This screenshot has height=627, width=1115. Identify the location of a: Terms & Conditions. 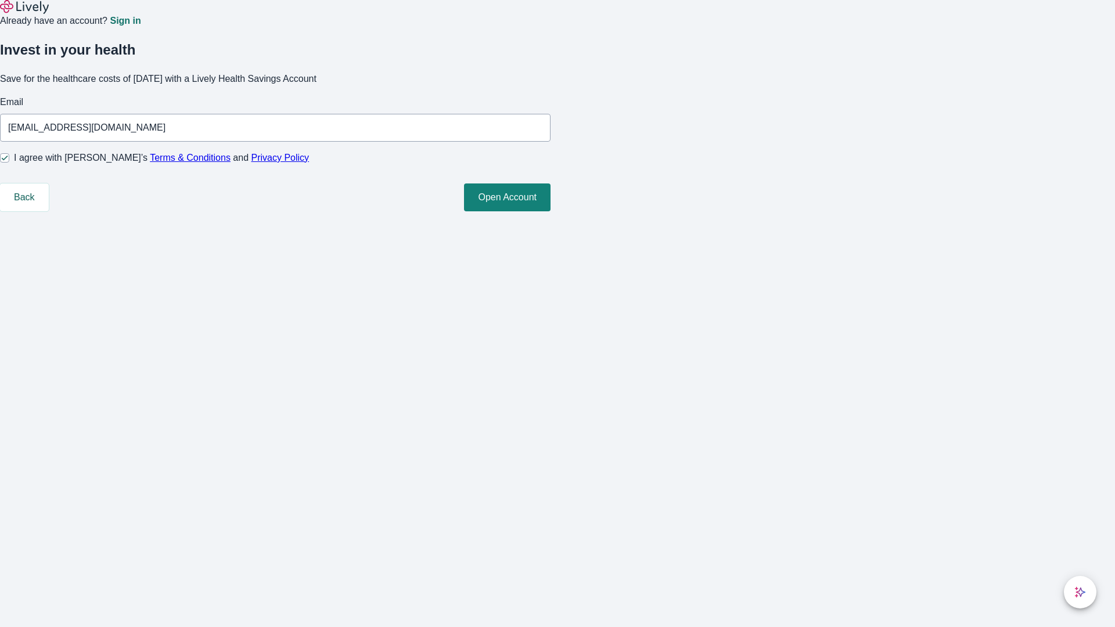
(190, 157).